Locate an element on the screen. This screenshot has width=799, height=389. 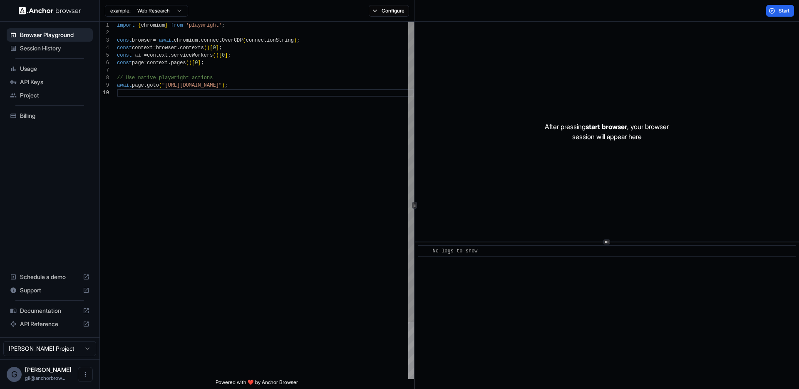
div: API Keys is located at coordinates (50, 82).